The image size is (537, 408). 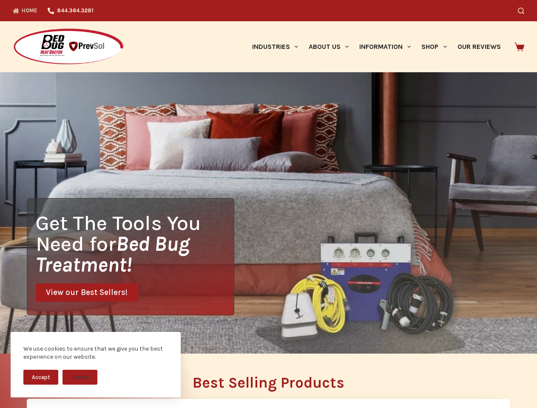 What do you see at coordinates (87, 292) in the screenshot?
I see `span: View our Best Sellers!` at bounding box center [87, 292].